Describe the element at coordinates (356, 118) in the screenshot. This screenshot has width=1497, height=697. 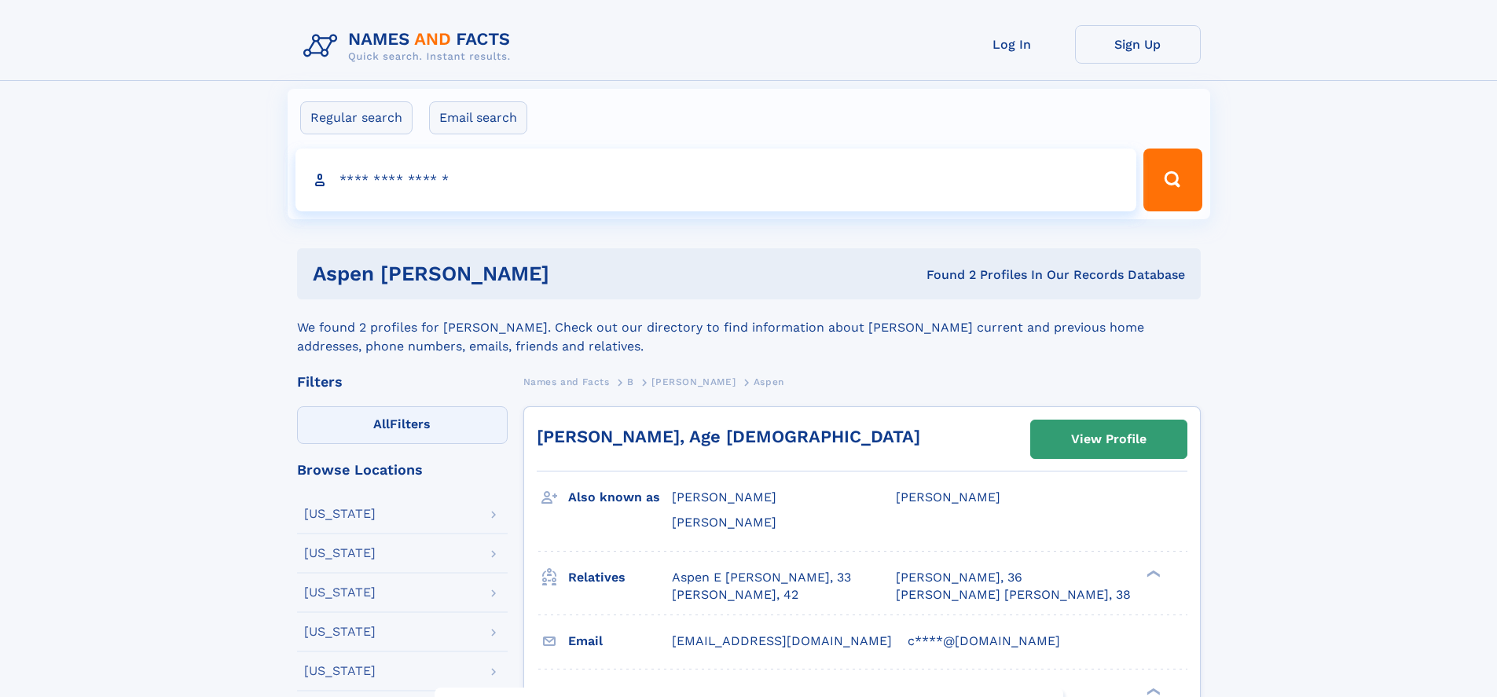
I see `label: Regular search` at that location.